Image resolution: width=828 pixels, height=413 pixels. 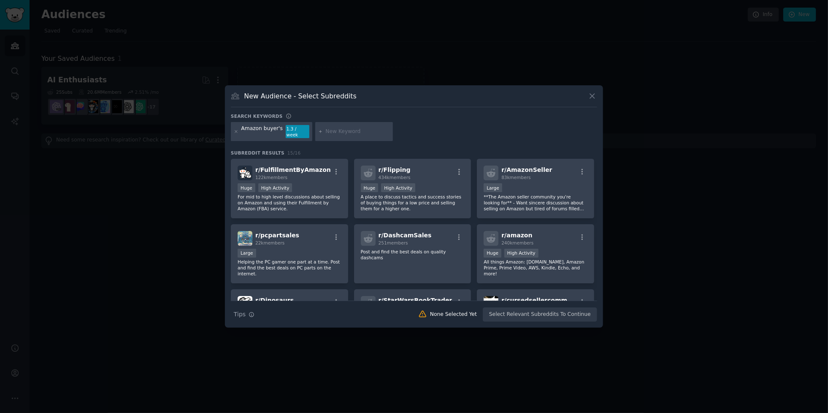 I want to click on span: r/ cursedsellercomments, so click(x=541, y=300).